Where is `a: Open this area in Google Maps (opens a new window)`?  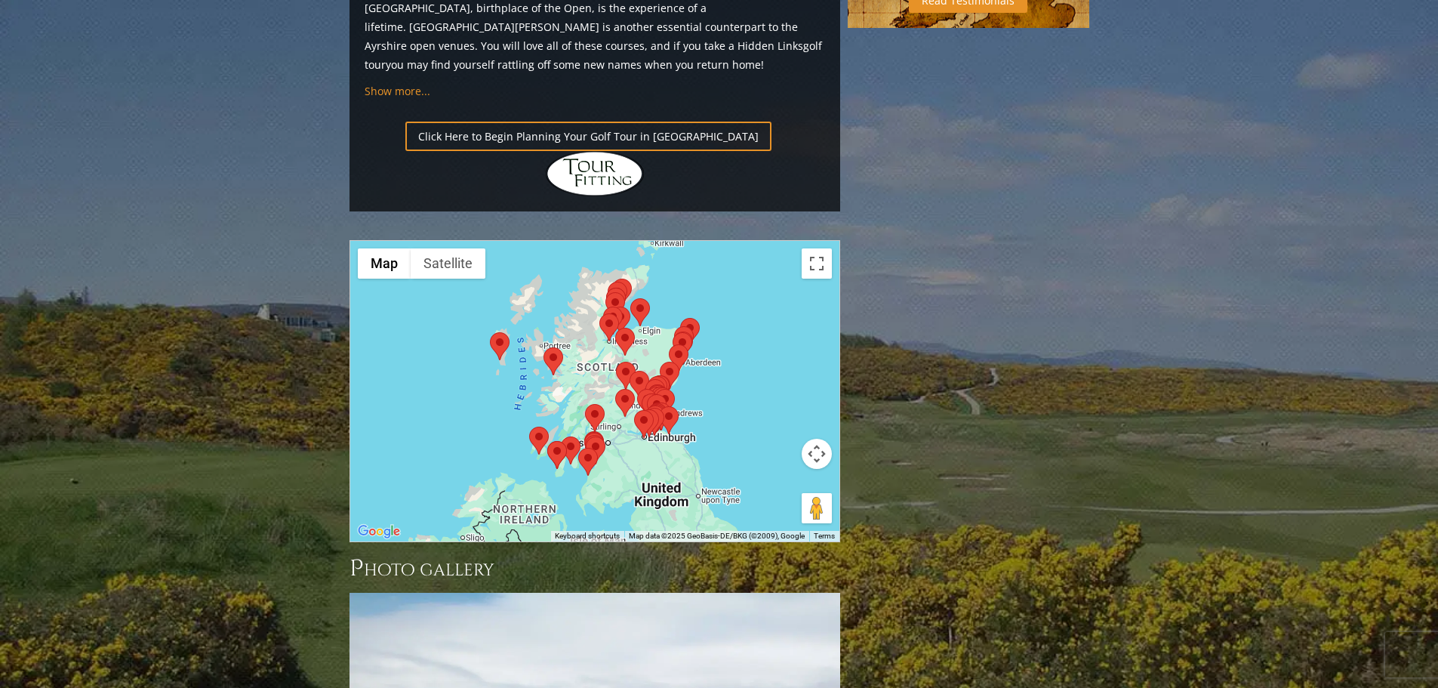 a: Open this area in Google Maps (opens a new window) is located at coordinates (379, 531).